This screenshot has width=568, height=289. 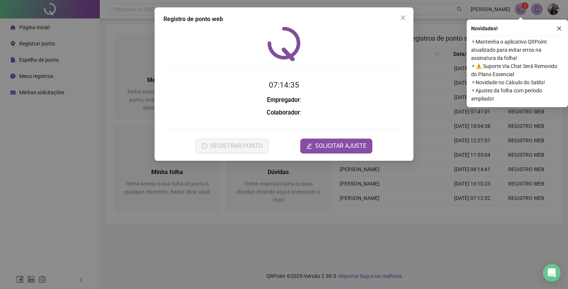 I want to click on span: ⚬ Novidade no Cálculo do Saldo!, so click(x=517, y=82).